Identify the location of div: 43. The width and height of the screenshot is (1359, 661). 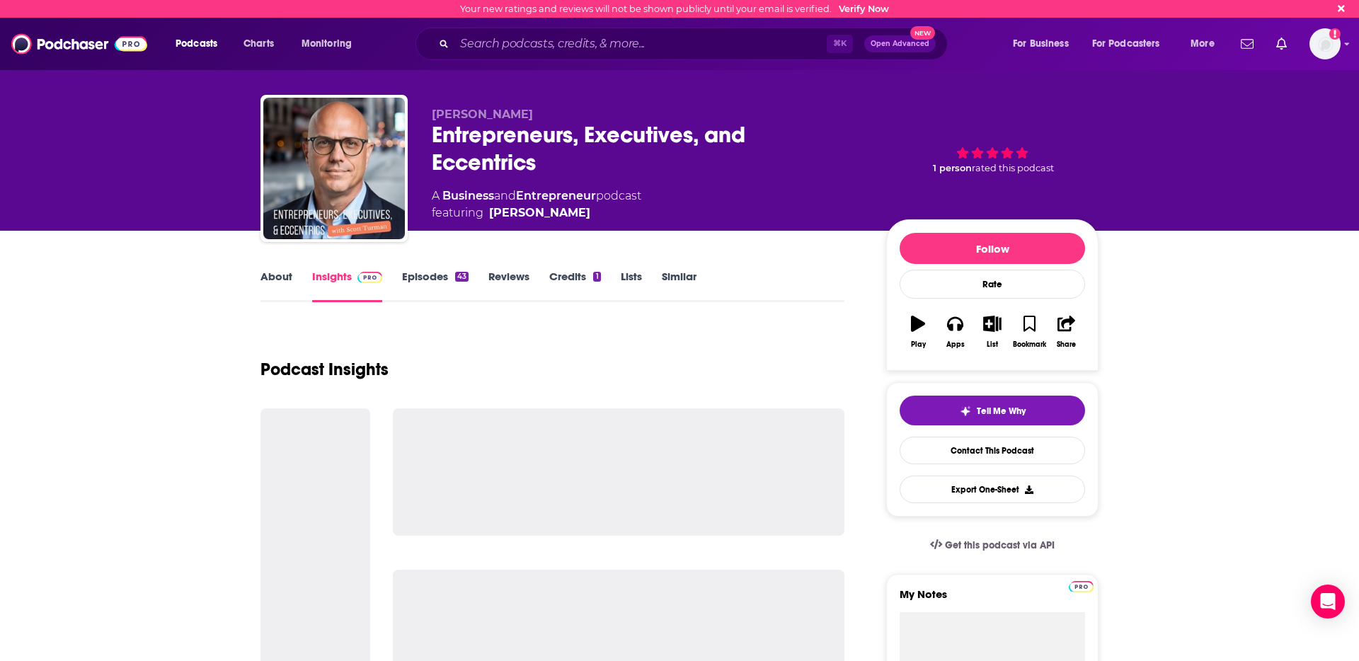
(461, 277).